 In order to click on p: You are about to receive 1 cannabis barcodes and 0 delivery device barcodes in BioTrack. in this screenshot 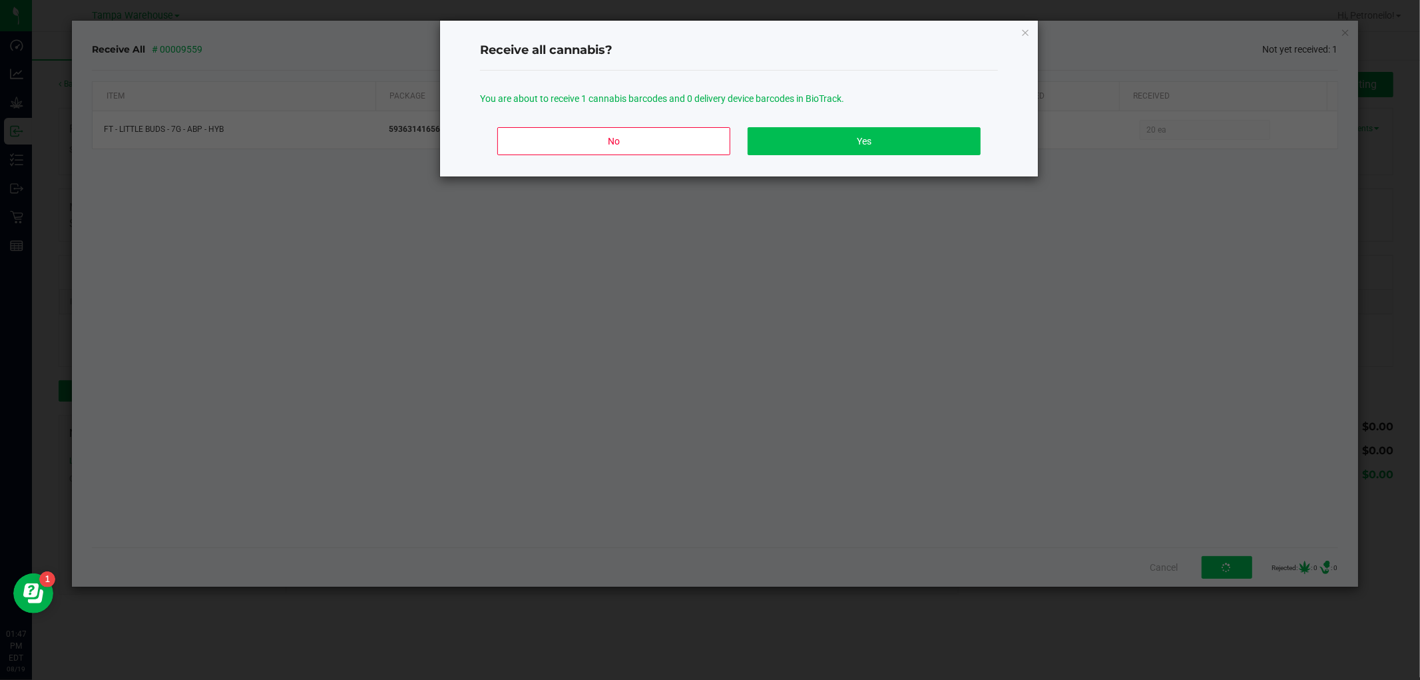, I will do `click(739, 98)`.